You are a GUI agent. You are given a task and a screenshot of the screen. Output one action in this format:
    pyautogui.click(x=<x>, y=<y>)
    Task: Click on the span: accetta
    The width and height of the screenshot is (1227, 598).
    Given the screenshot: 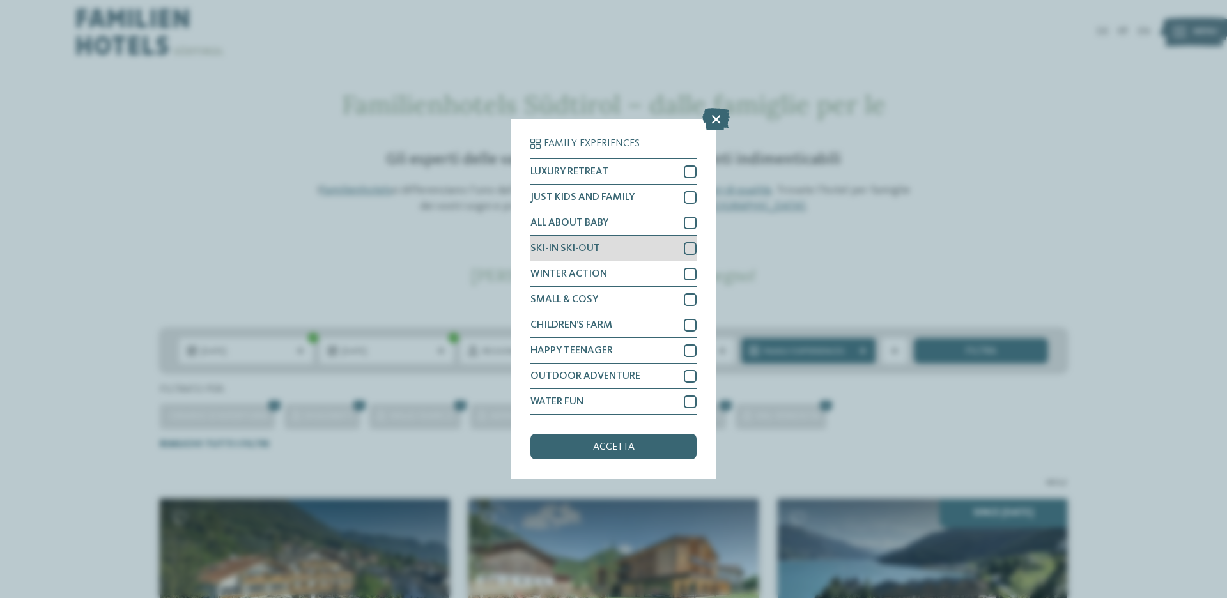 What is the action you would take?
    pyautogui.click(x=613, y=447)
    